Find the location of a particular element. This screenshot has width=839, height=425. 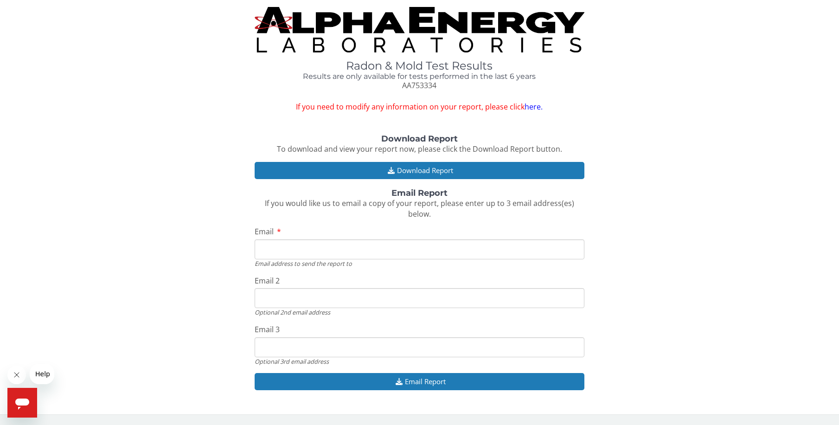

strong: Download Report is located at coordinates (419, 139).